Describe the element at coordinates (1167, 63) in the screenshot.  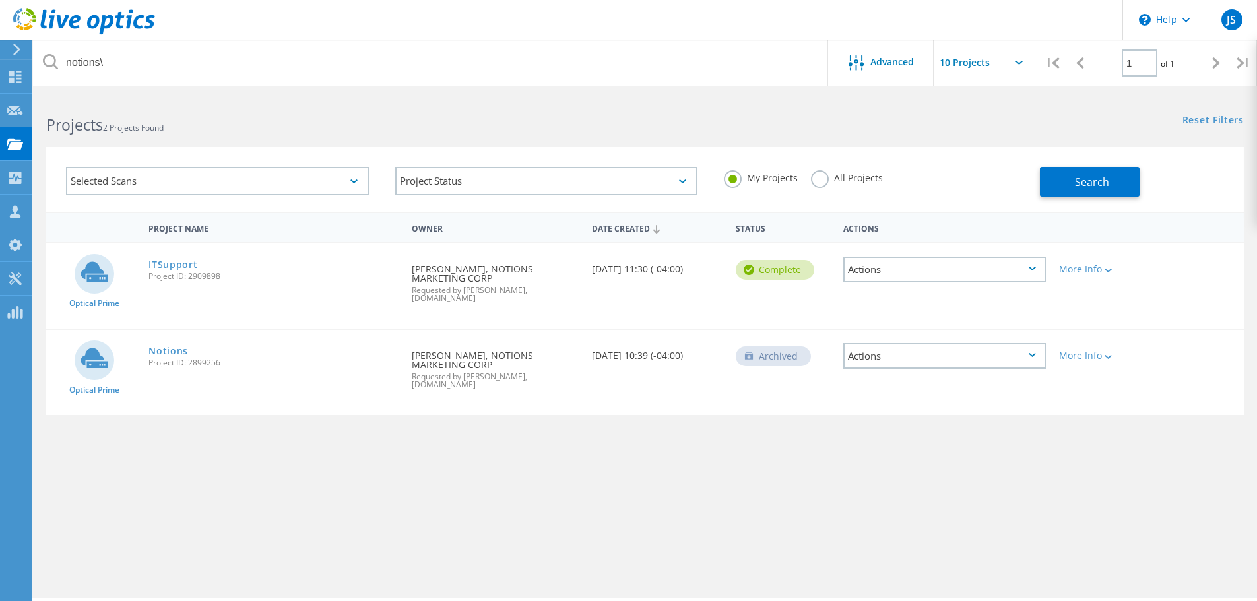
I see `span: of 1` at that location.